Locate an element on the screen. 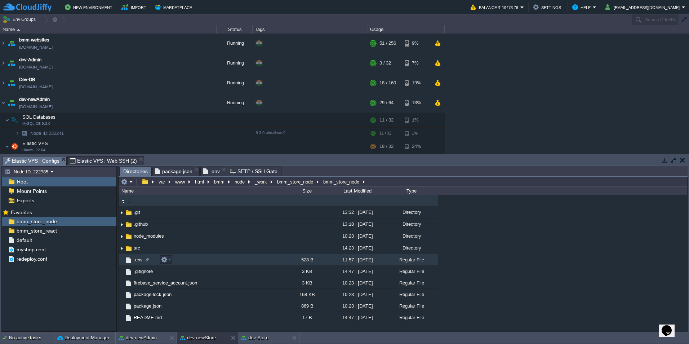  div: No active tasks is located at coordinates (31, 338).